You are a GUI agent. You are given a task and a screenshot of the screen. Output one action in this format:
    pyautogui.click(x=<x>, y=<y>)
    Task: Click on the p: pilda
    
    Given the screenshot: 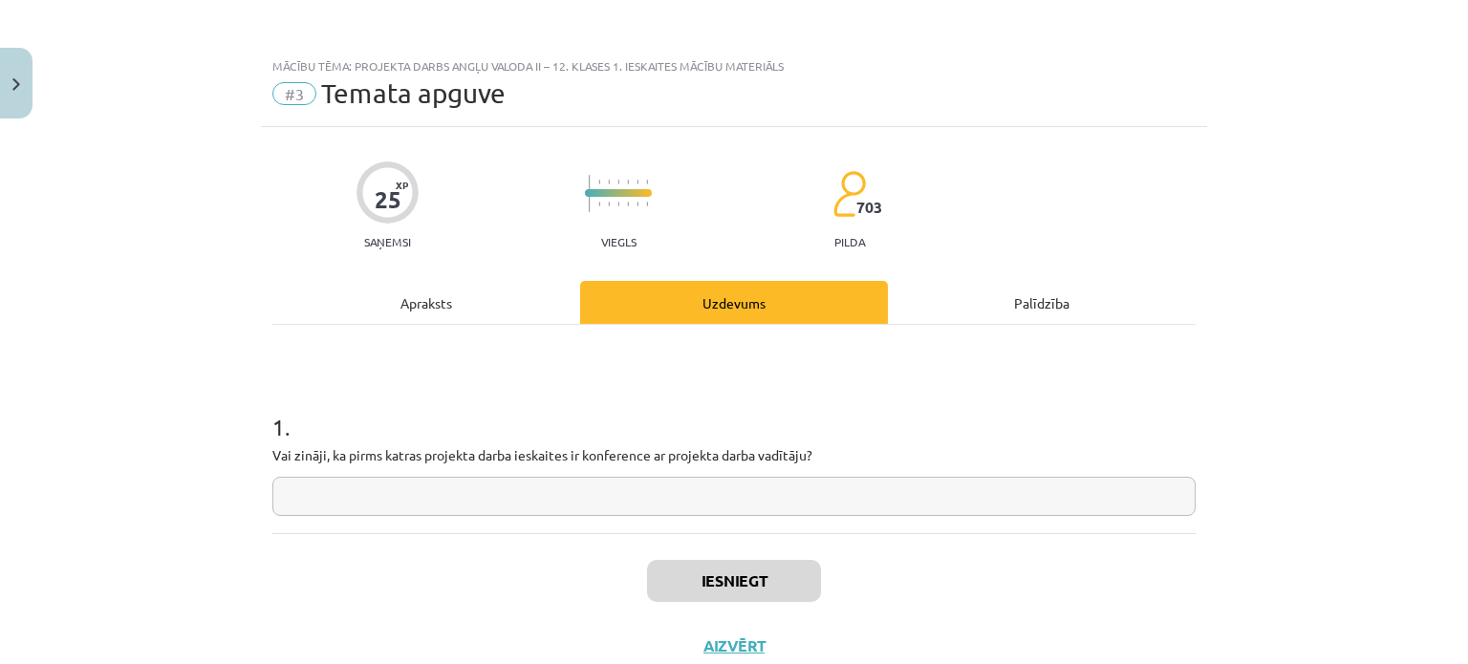 What is the action you would take?
    pyautogui.click(x=849, y=242)
    